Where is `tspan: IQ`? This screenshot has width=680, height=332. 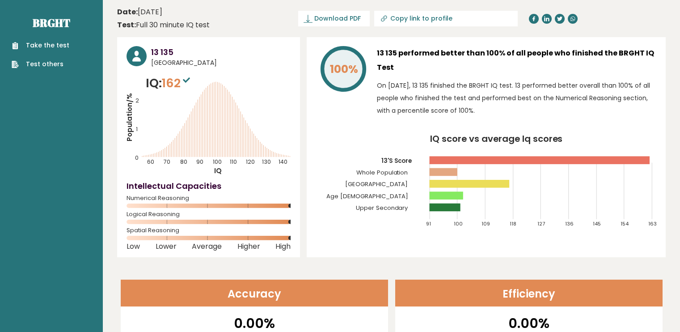 tspan: IQ is located at coordinates (218, 170).